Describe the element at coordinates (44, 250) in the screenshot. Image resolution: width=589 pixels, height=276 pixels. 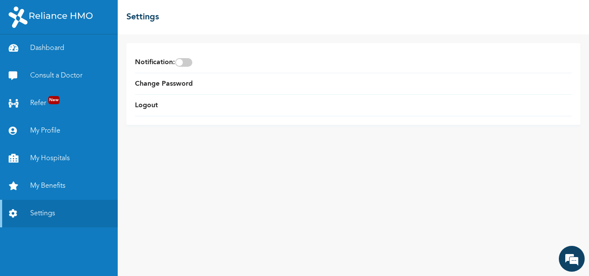
I see `span: Conversation` at that location.